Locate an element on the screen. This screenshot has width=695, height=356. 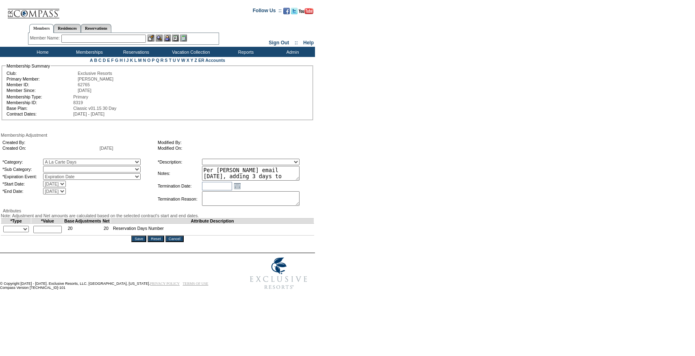
a: F is located at coordinates (112, 60).